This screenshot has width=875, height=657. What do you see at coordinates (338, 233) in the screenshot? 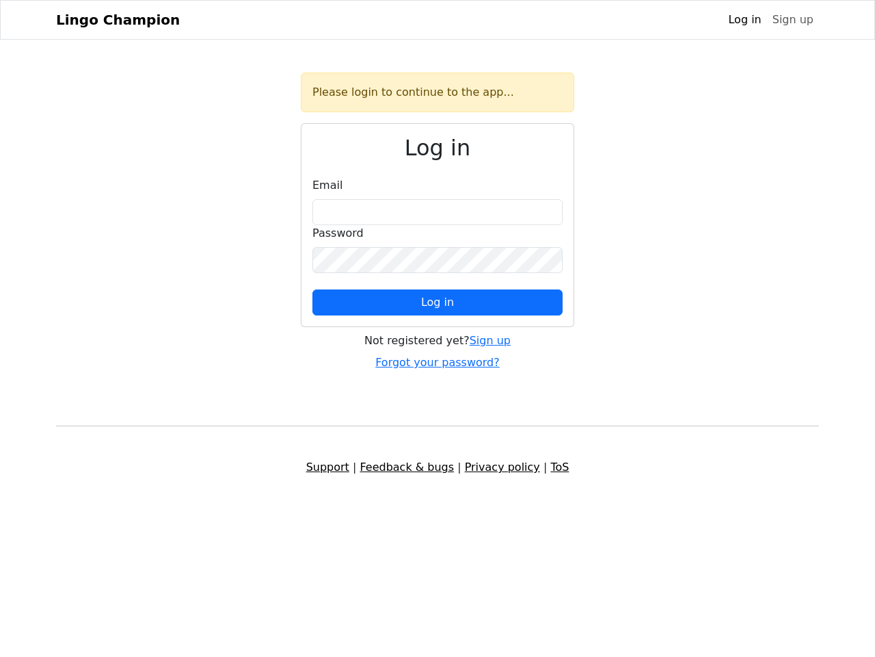
I see `label: Password` at bounding box center [338, 233].